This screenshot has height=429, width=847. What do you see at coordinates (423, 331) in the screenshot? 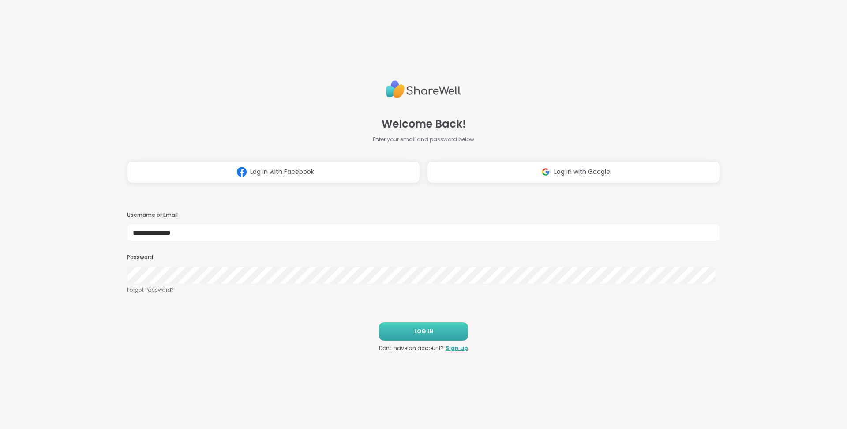
I see `span: LOG IN` at bounding box center [423, 331].